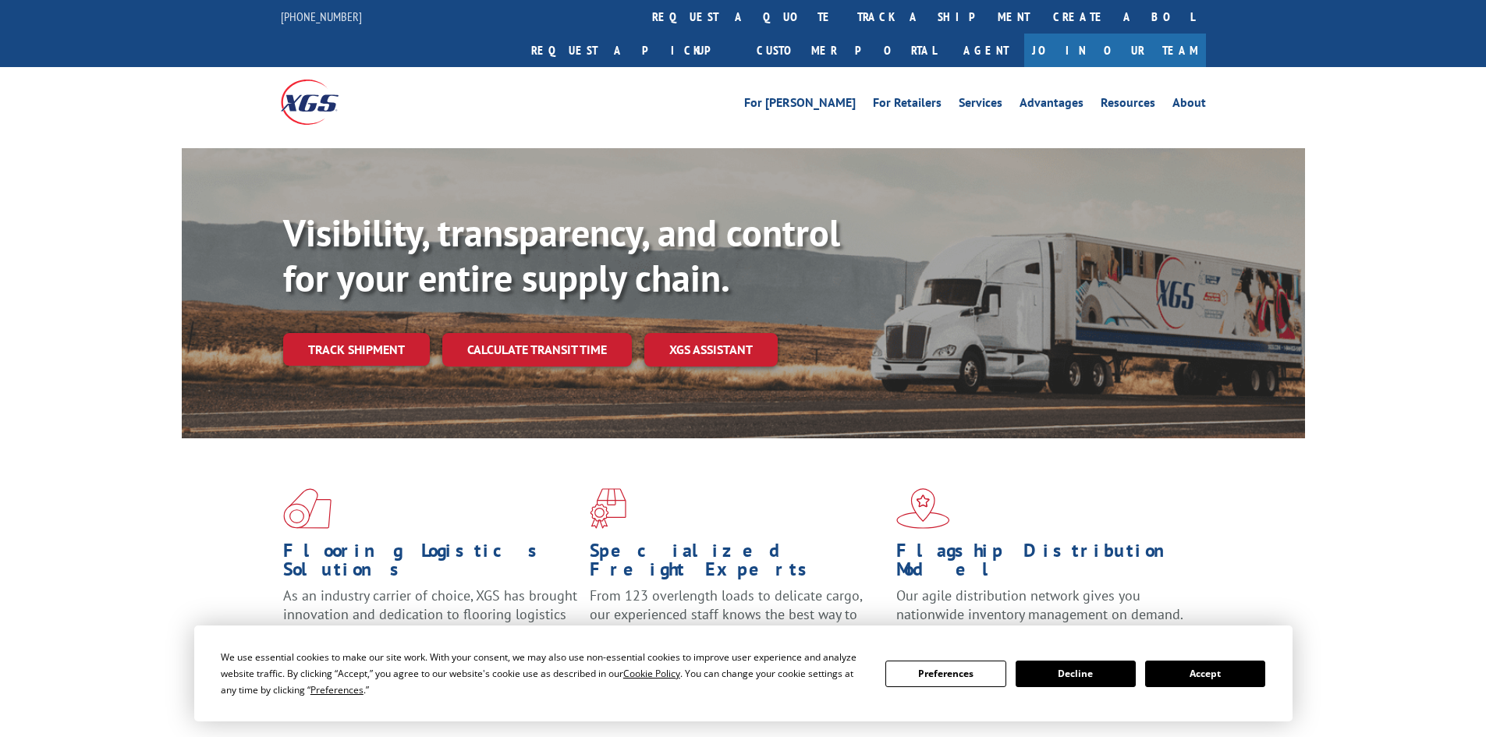 This screenshot has height=737, width=1486. I want to click on a: Join Our Team, so click(1115, 50).